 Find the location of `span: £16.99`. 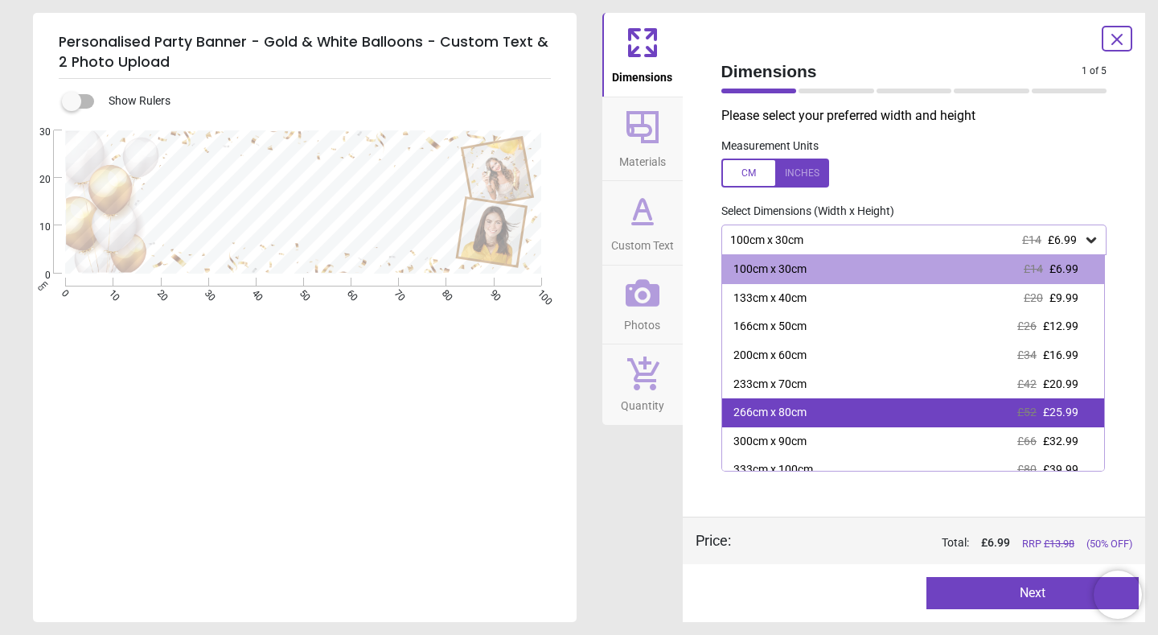

span: £16.99 is located at coordinates (1061, 355).